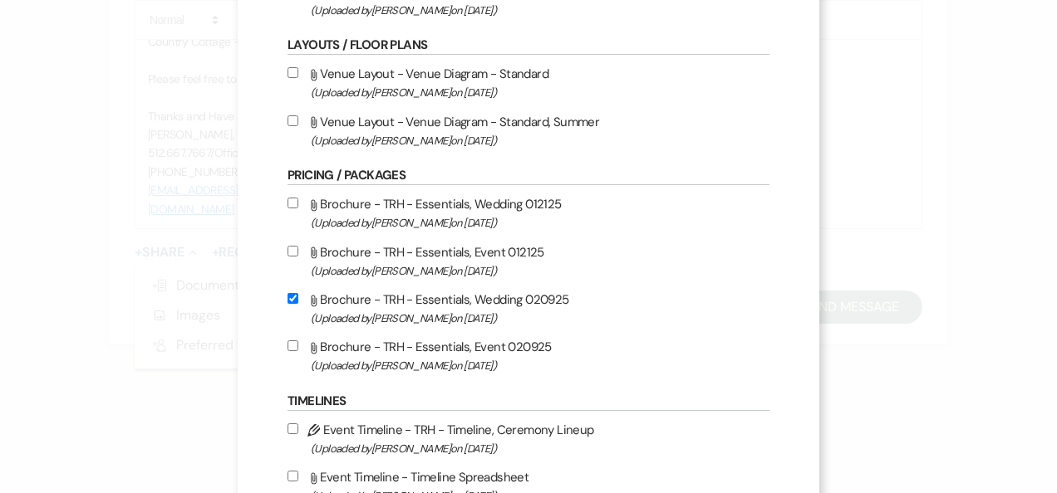  What do you see at coordinates (528, 355) in the screenshot?
I see `label: Brochure - TRH - Essentials, Event 020925` at bounding box center [528, 355].